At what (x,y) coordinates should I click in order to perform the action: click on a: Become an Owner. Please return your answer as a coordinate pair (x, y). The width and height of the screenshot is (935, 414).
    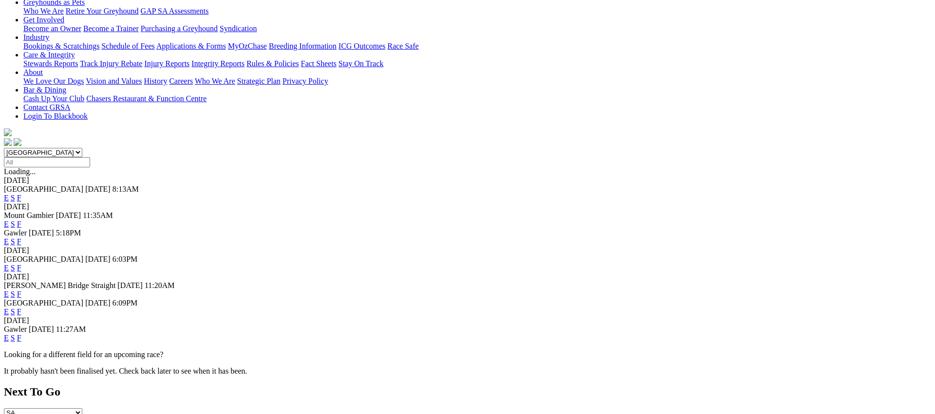
    Looking at the image, I should click on (52, 28).